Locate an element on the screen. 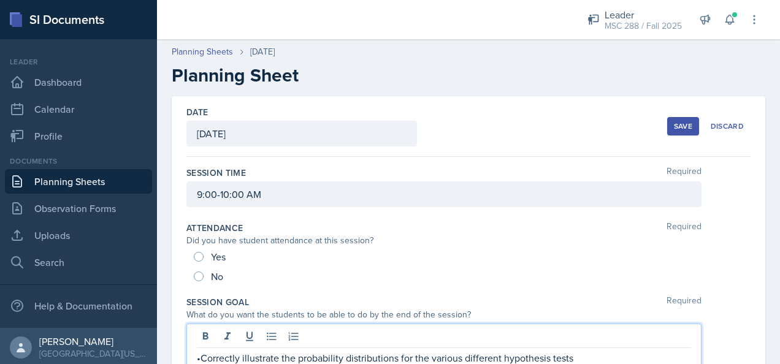 The image size is (780, 364). a: Profile is located at coordinates (79, 136).